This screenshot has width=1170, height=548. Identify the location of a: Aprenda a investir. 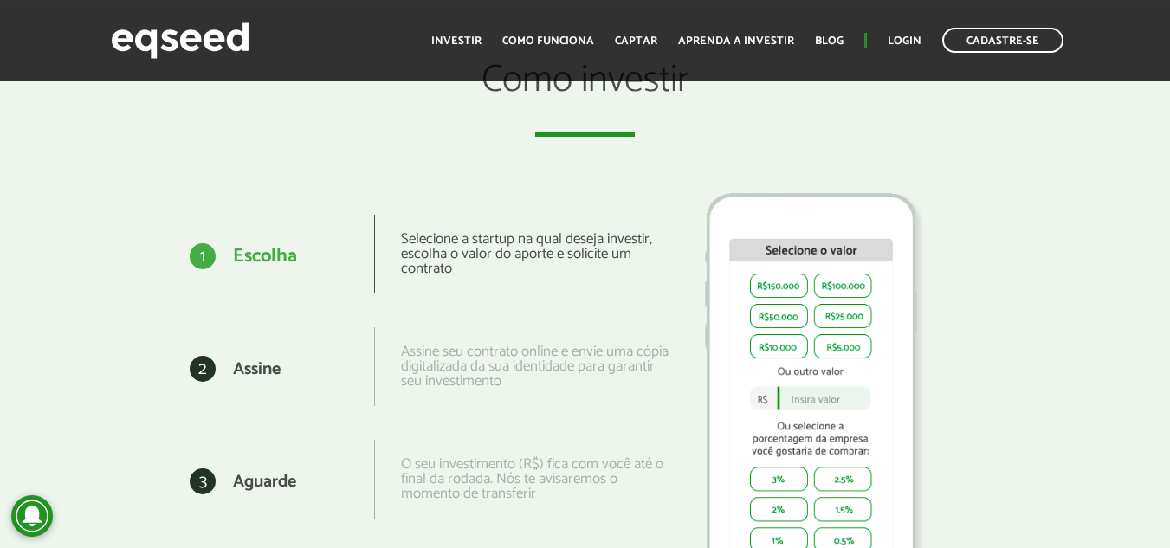
(736, 41).